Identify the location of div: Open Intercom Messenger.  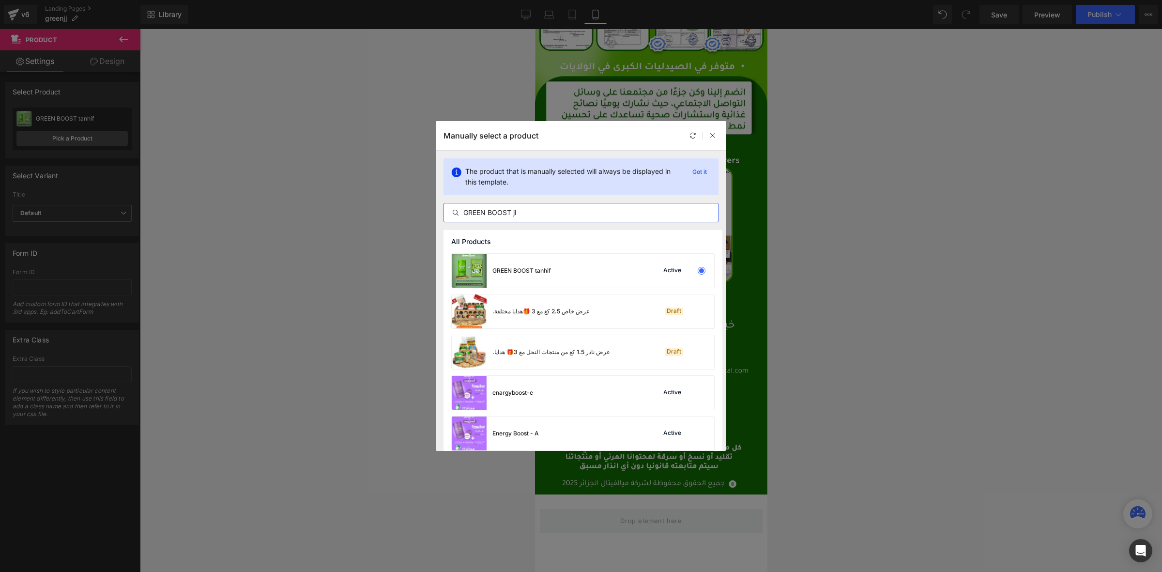
(1141, 551).